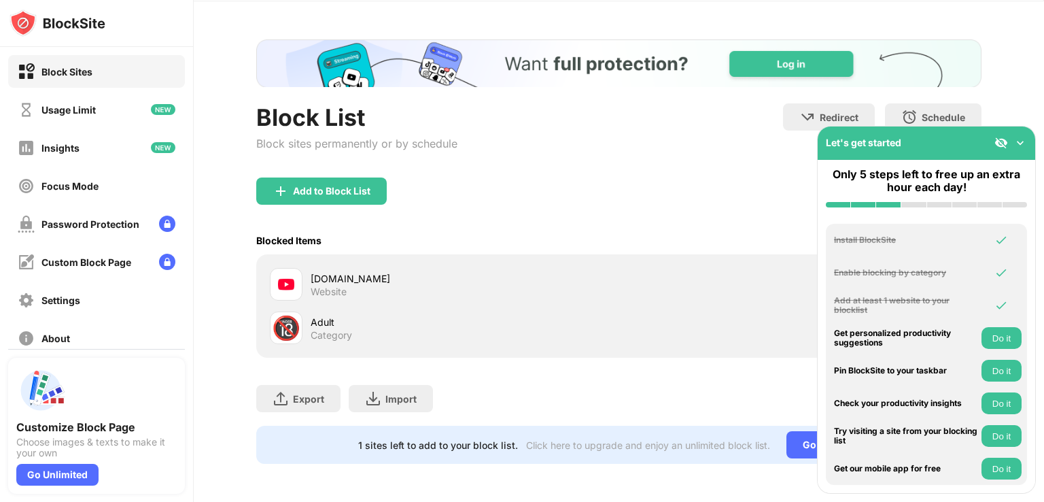 This screenshot has height=502, width=1044. I want to click on div: Settings, so click(60, 300).